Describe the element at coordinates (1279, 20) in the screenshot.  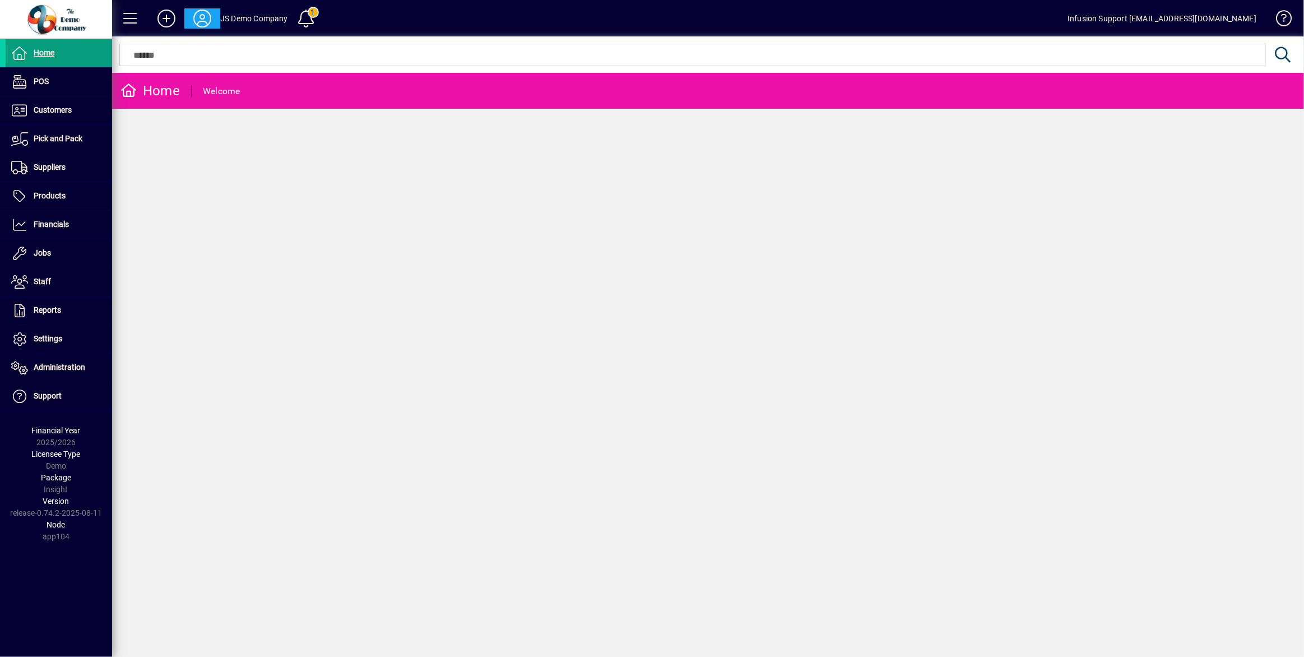
I see `a: Knowledge Base` at that location.